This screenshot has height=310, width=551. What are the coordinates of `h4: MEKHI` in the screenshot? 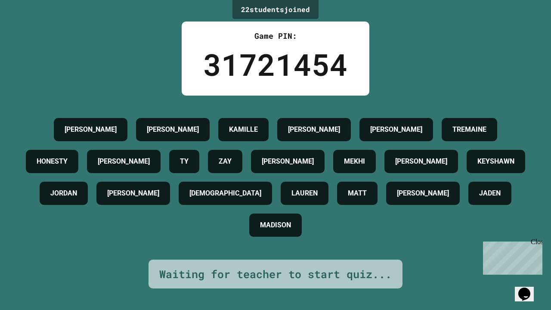 It's located at (354, 161).